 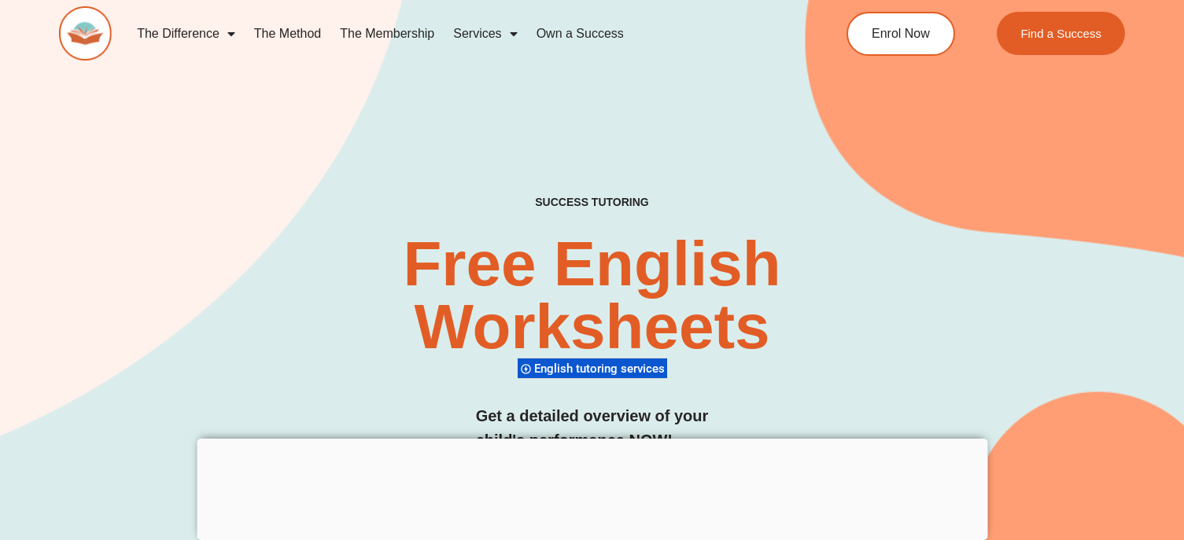 What do you see at coordinates (592, 429) in the screenshot?
I see `h3: Get a detailed overview of your child's performance NOW!` at bounding box center [592, 429].